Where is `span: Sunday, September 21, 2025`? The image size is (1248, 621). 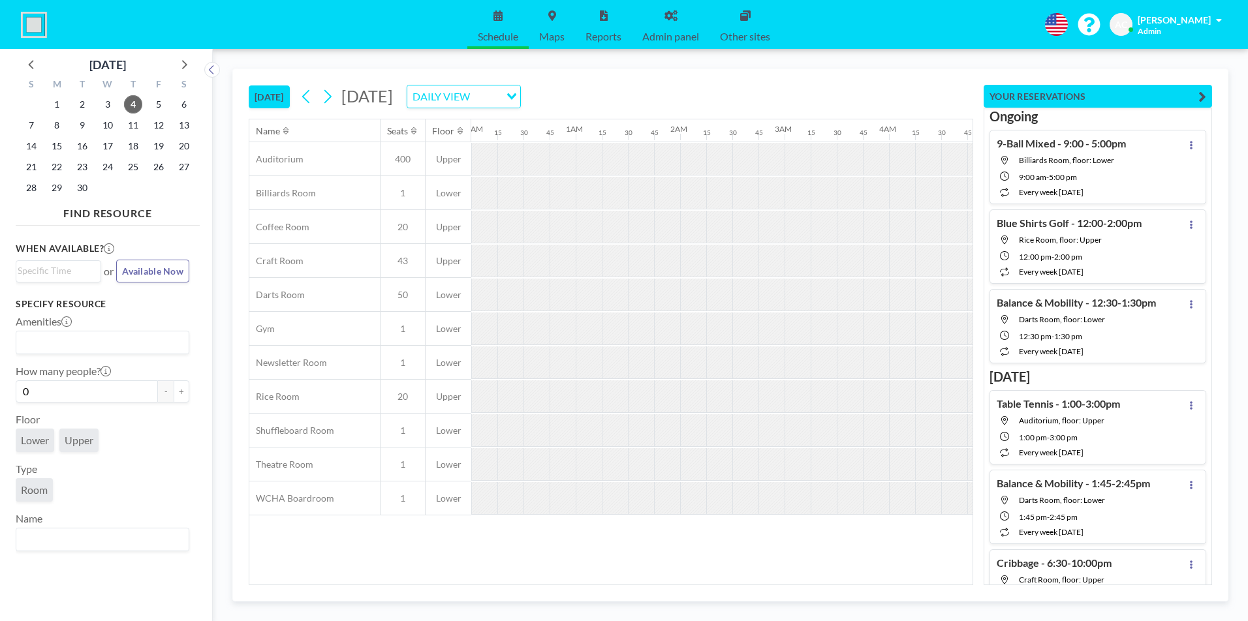
span: Sunday, September 21, 2025 is located at coordinates (31, 167).